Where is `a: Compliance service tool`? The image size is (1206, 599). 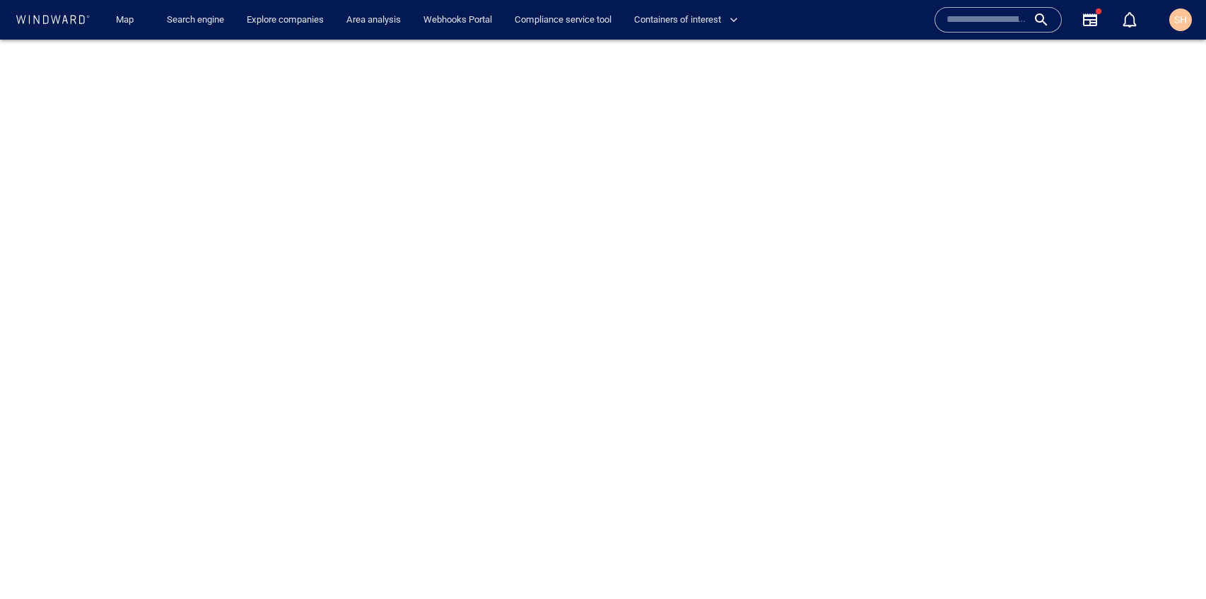 a: Compliance service tool is located at coordinates (563, 20).